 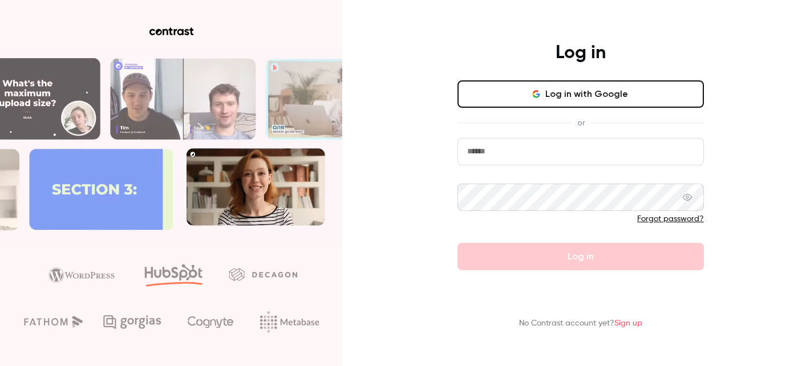 I want to click on h4: Log in, so click(x=581, y=53).